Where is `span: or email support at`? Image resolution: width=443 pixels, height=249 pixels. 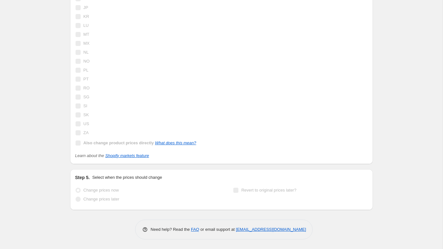
span: or email support at is located at coordinates (218, 229).